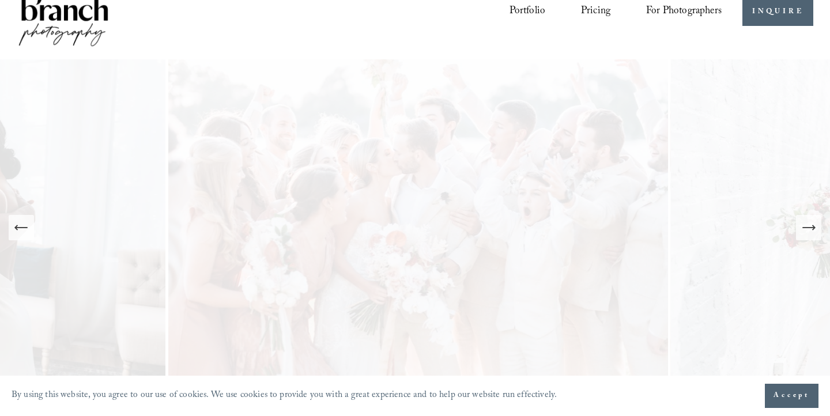  Describe the element at coordinates (595, 12) in the screenshot. I see `a: Pricing` at that location.